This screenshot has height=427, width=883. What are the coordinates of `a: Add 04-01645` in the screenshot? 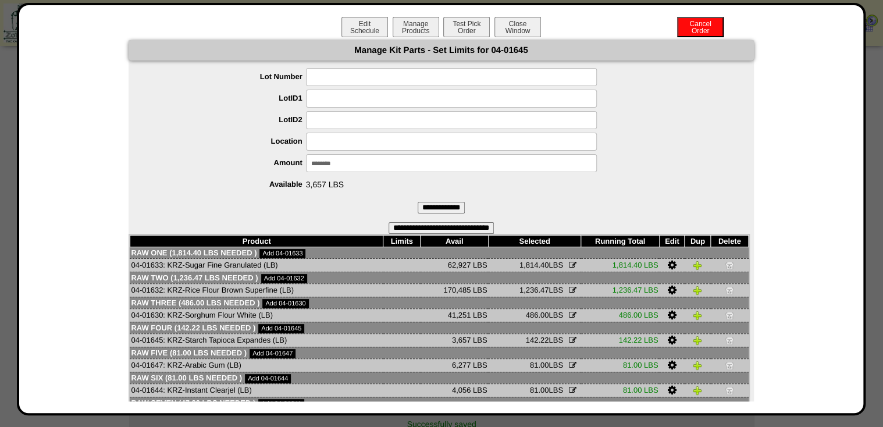 It's located at (281, 329).